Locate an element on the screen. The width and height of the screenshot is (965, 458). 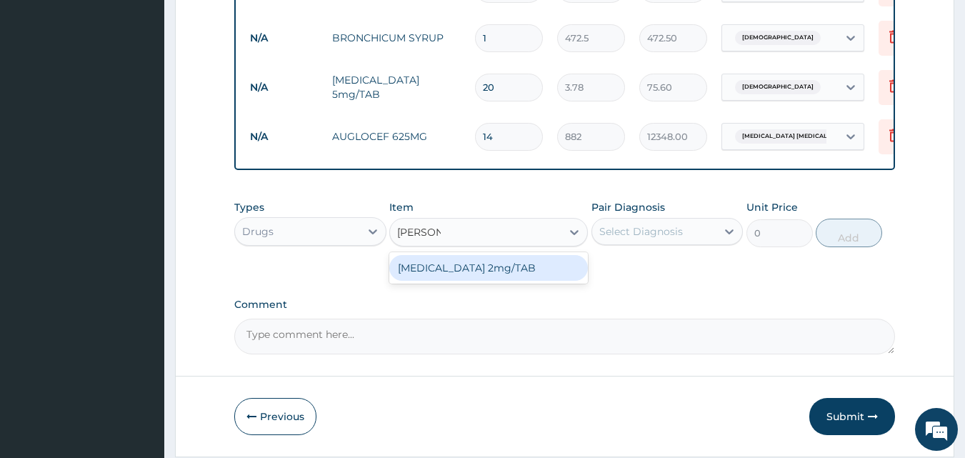
div: Chat with us now is located at coordinates (157, 89).